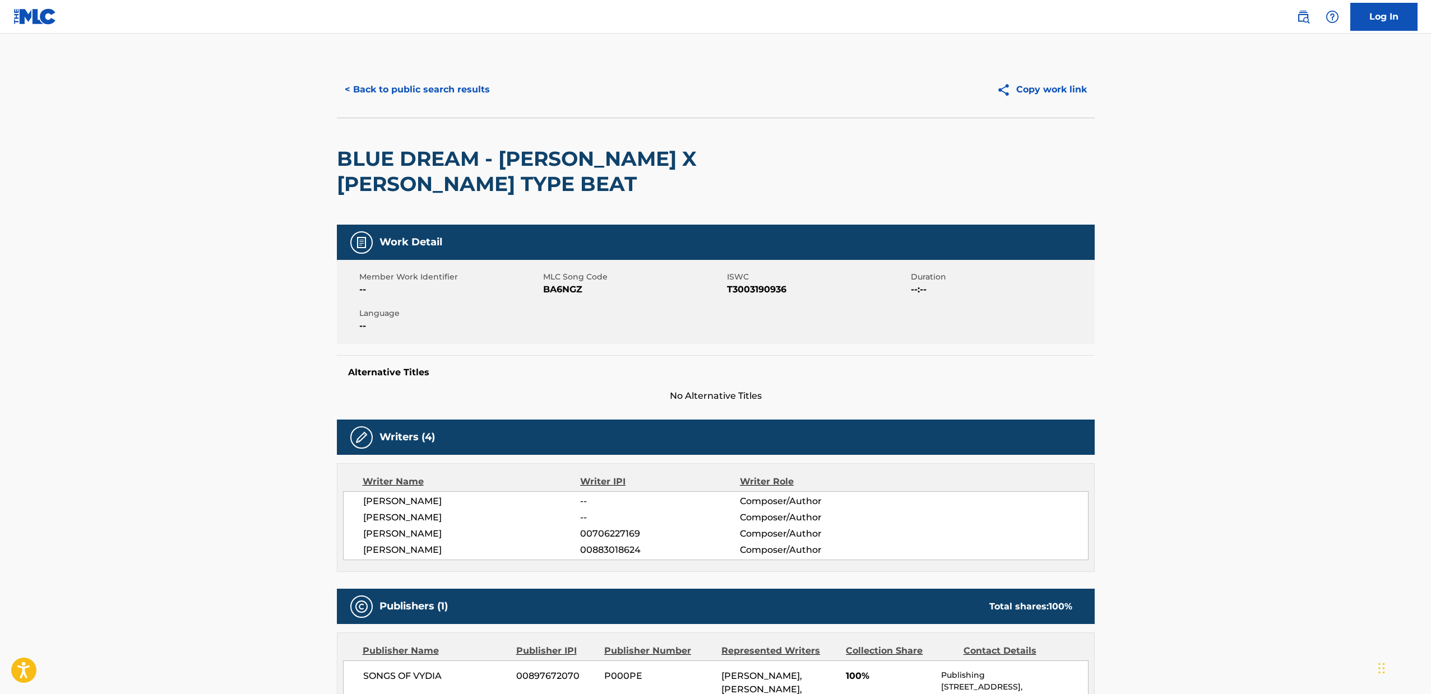 The width and height of the screenshot is (1431, 694). What do you see at coordinates (658, 676) in the screenshot?
I see `span: P000PE` at bounding box center [658, 676].